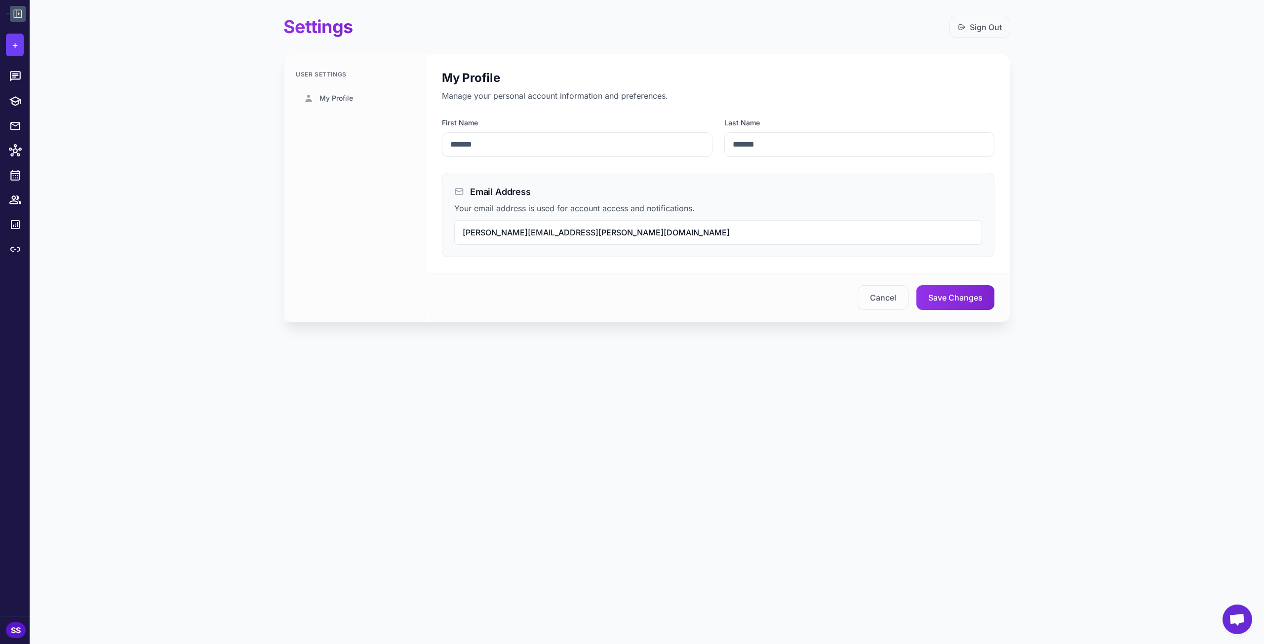 This screenshot has height=644, width=1264. Describe the element at coordinates (1237, 620) in the screenshot. I see `div: Open chat` at that location.